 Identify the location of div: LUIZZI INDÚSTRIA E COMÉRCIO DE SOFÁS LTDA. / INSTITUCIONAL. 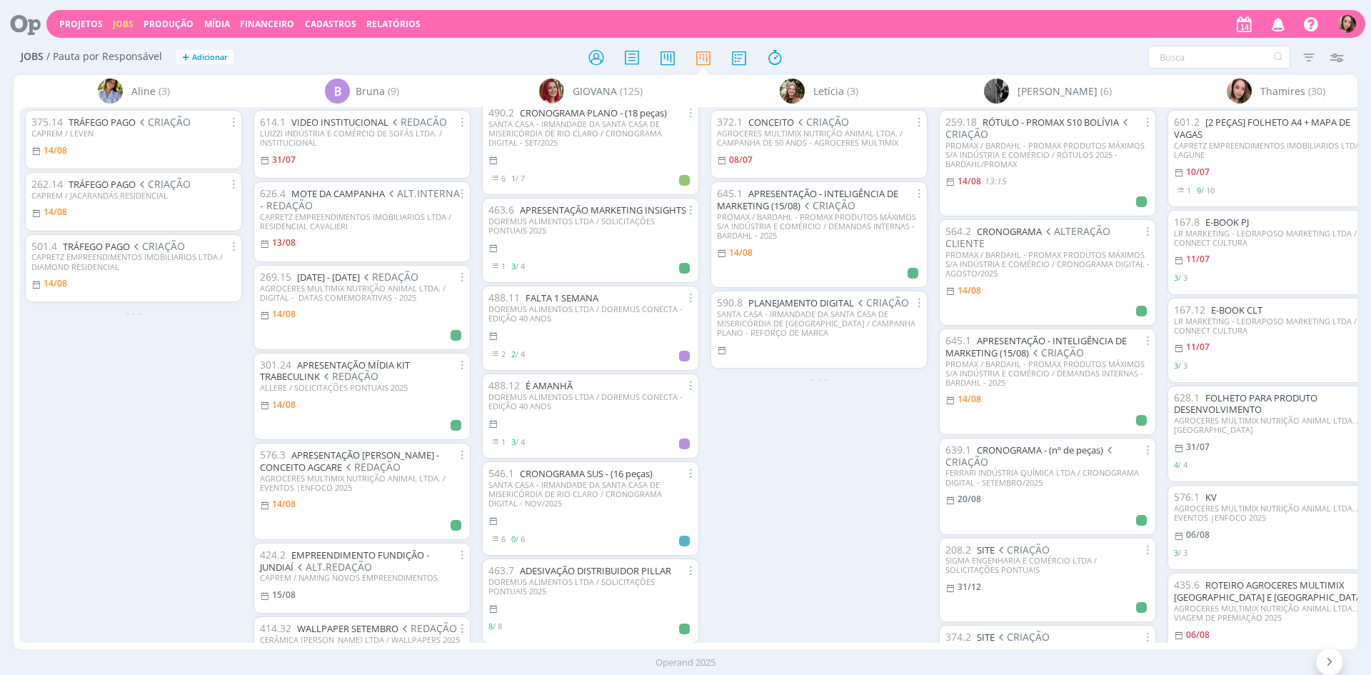
(362, 138).